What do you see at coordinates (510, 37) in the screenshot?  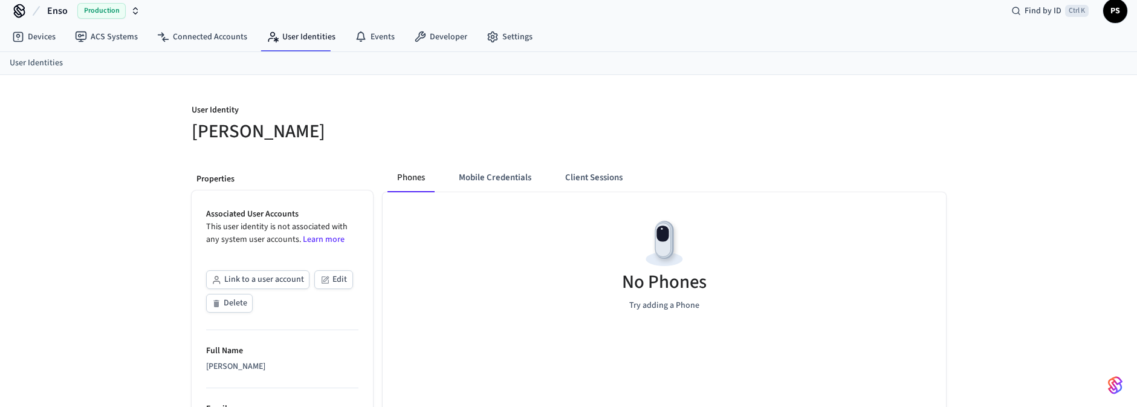 I see `a: Settings` at bounding box center [510, 37].